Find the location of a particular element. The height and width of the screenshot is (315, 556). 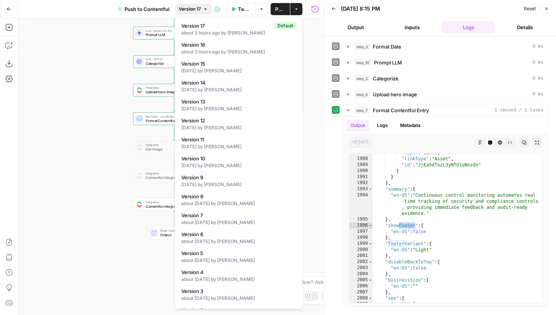

div: 1998 is located at coordinates (361, 237).